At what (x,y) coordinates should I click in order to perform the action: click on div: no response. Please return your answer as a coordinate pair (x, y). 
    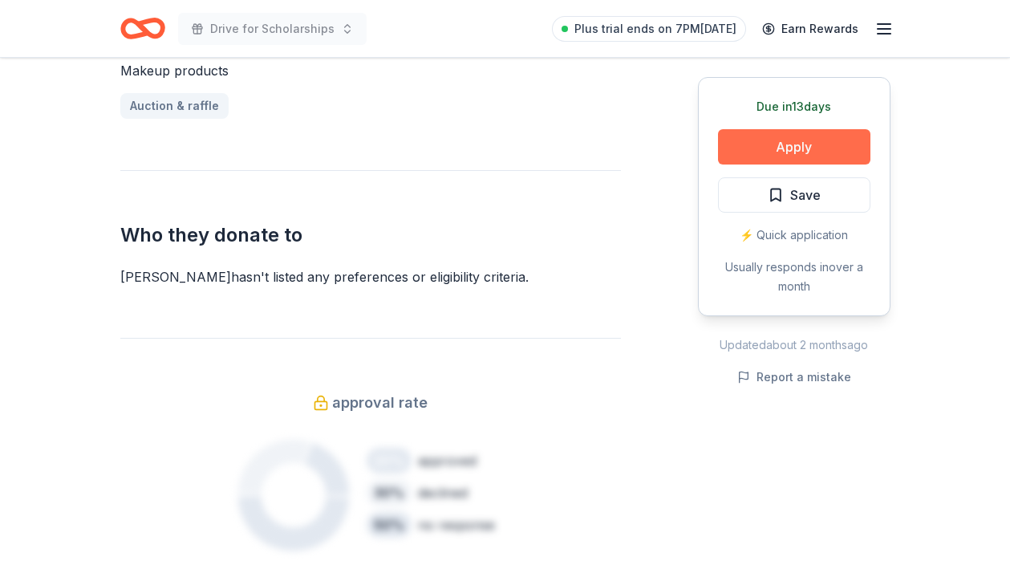
    Looking at the image, I should click on (457, 525).